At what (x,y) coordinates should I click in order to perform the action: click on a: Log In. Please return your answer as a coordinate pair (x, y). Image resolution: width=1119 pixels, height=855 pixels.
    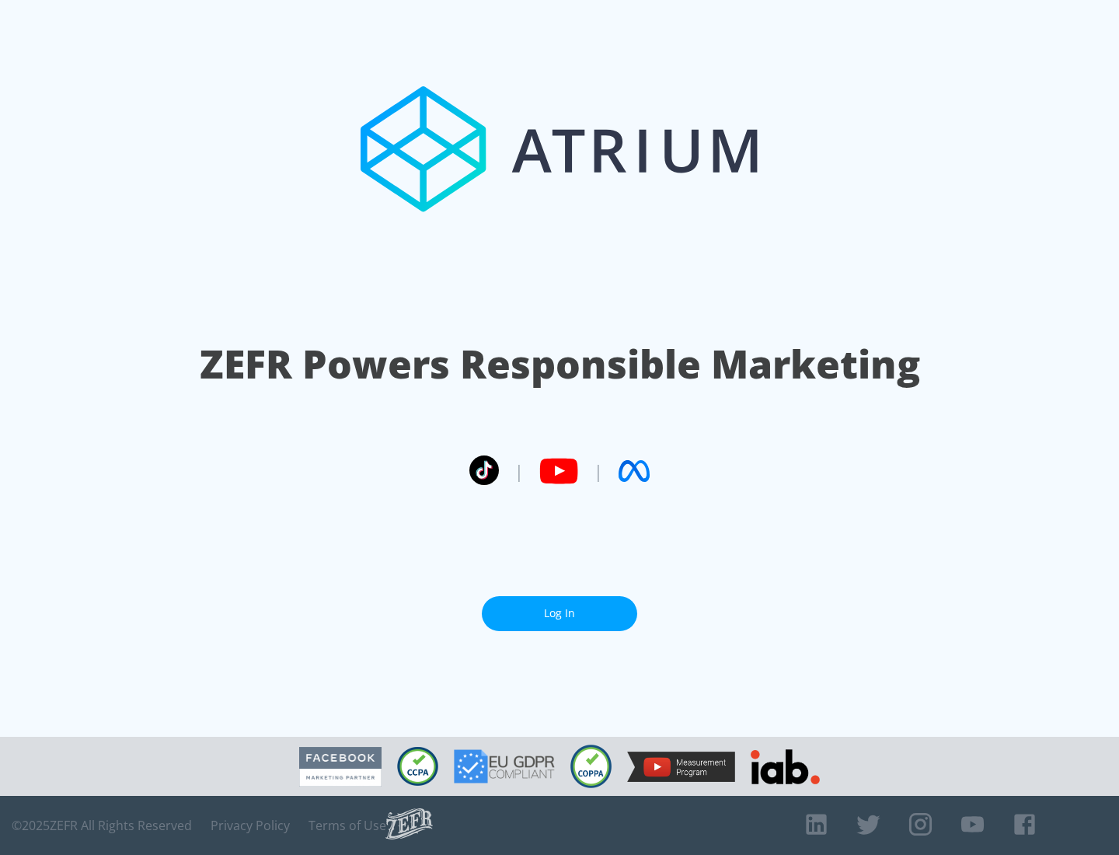
    Looking at the image, I should click on (559, 613).